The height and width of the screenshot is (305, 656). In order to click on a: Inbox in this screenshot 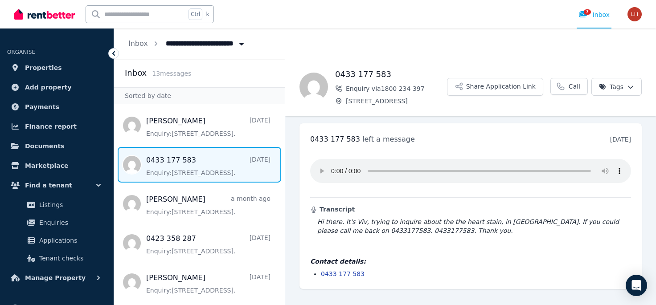, I will do `click(138, 43)`.